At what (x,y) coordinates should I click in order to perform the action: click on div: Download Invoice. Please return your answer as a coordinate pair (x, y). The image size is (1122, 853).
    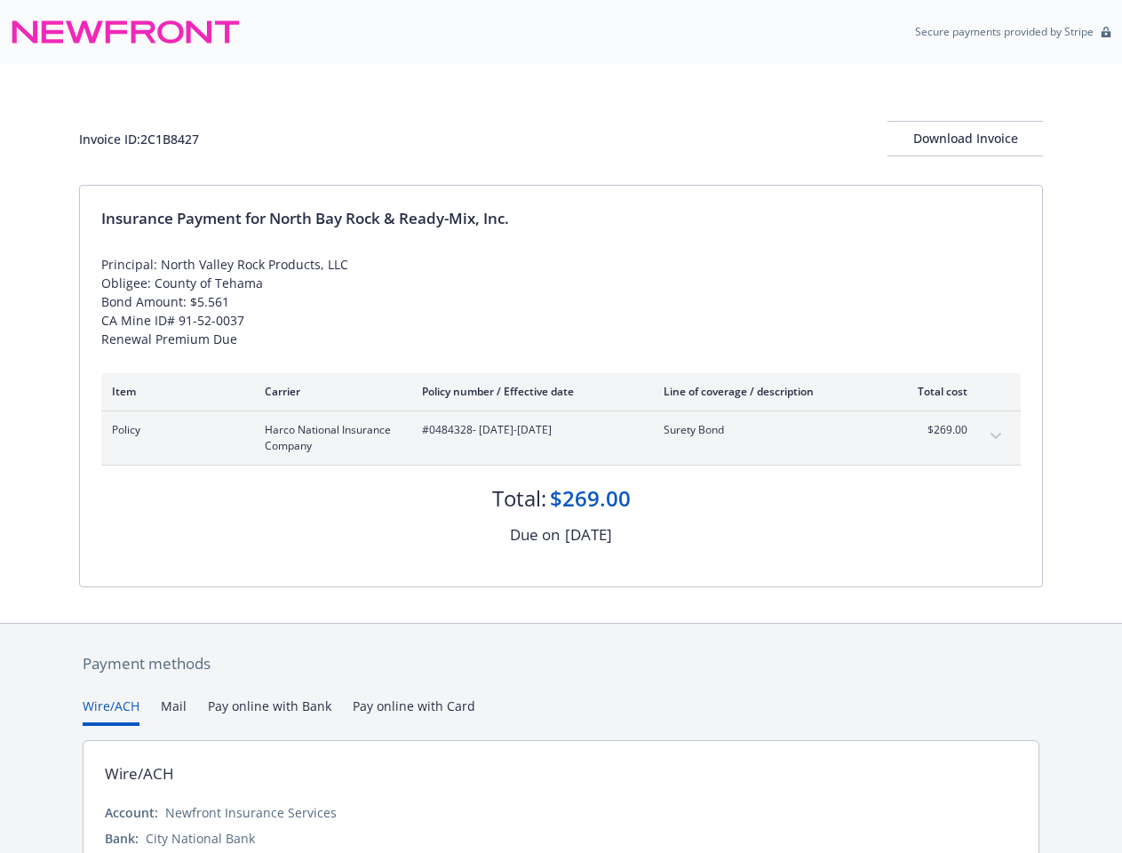
    Looking at the image, I should click on (965, 139).